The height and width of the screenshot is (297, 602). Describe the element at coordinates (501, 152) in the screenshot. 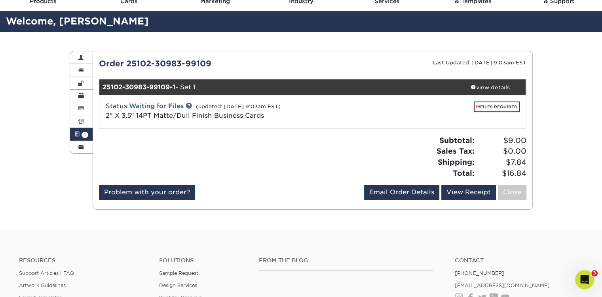

I see `span: $0.00` at that location.